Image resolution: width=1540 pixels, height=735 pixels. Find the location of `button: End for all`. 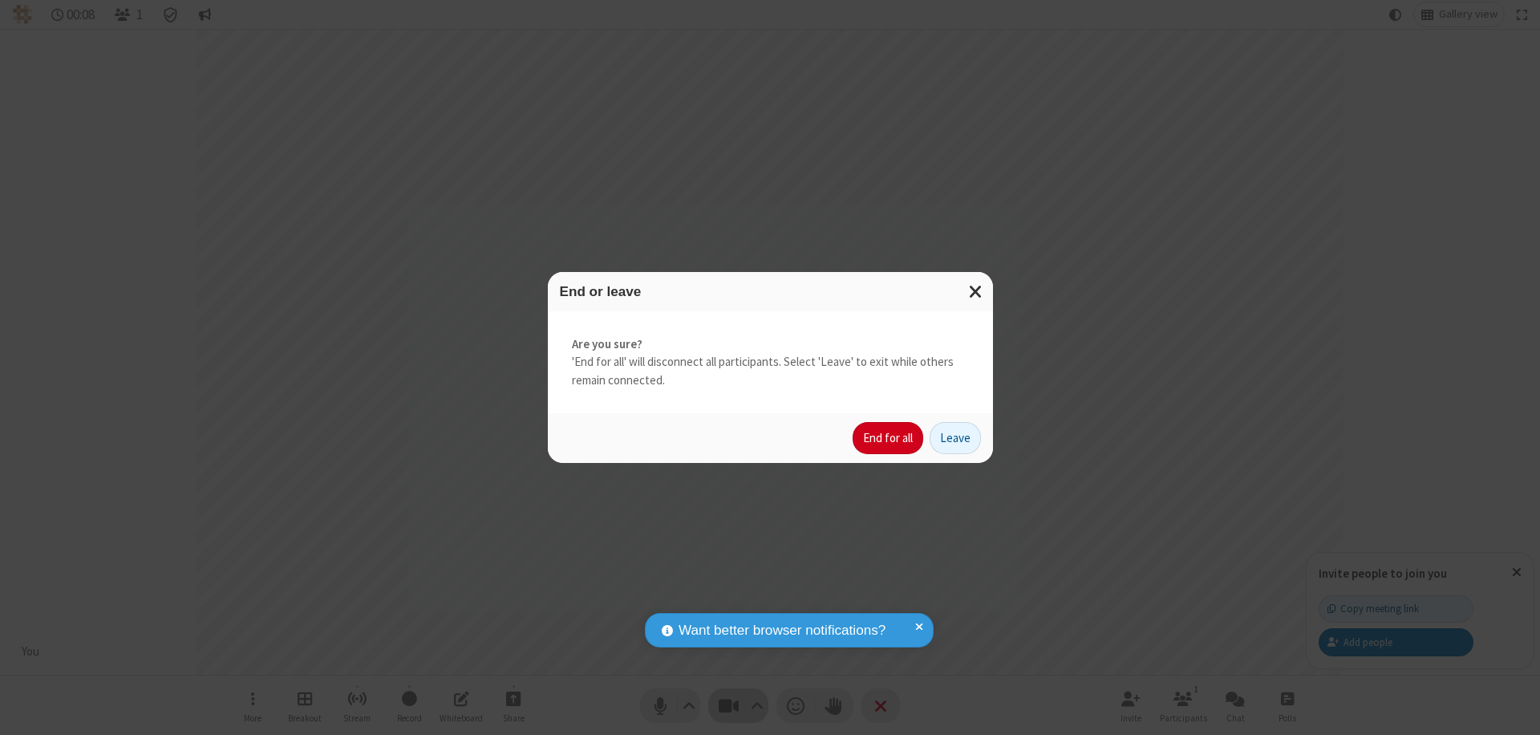

button: End for all is located at coordinates (888, 438).